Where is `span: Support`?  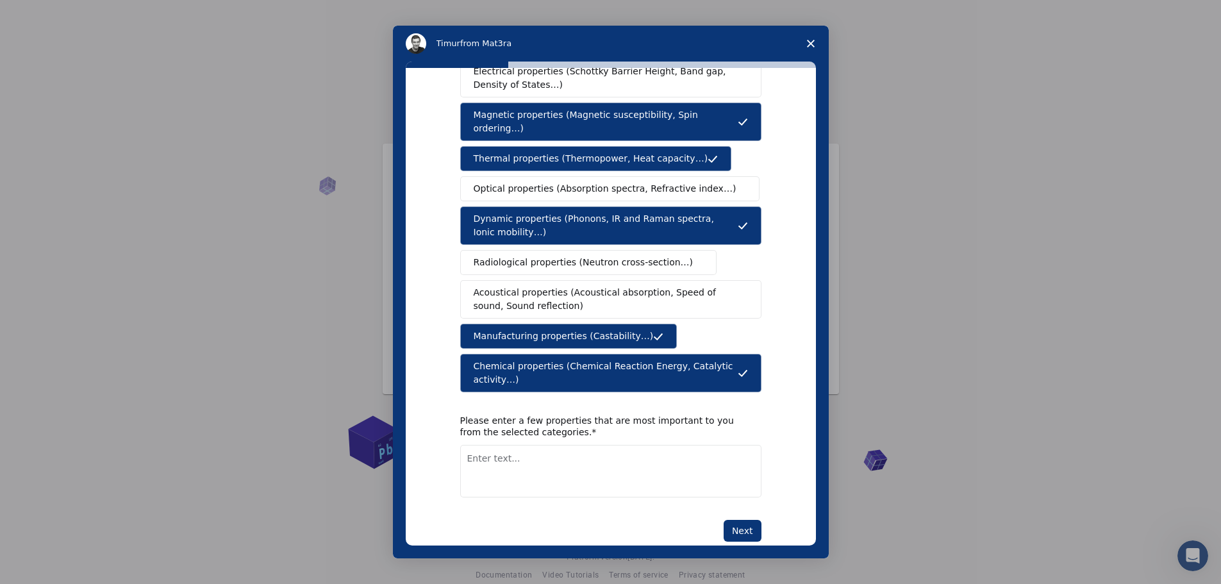
span: Support is located at coordinates (49, 15).